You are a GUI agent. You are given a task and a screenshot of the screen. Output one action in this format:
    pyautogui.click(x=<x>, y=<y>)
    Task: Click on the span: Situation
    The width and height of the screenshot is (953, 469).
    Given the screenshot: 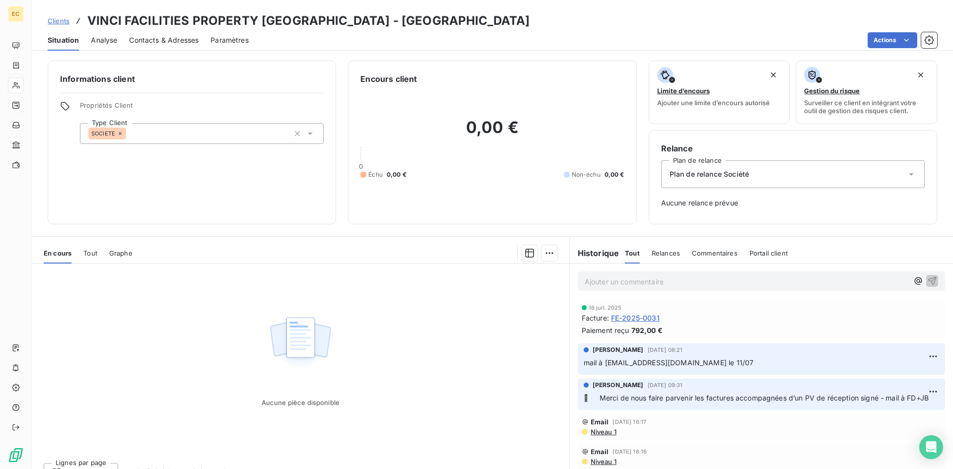 What is the action you would take?
    pyautogui.click(x=63, y=40)
    